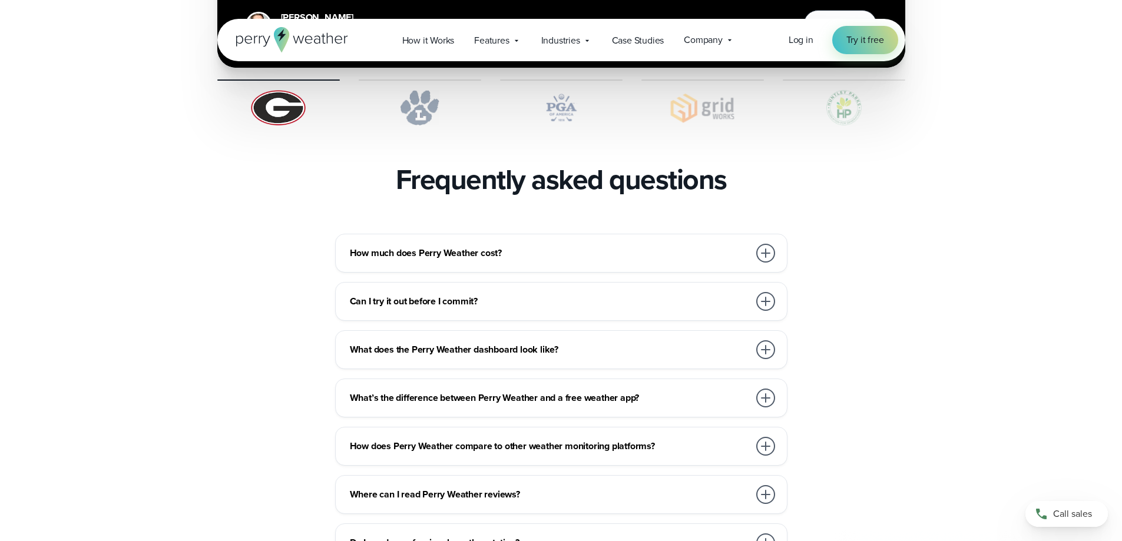  Describe the element at coordinates (702, 108) in the screenshot. I see `img: Gridworks.svg` at that location.